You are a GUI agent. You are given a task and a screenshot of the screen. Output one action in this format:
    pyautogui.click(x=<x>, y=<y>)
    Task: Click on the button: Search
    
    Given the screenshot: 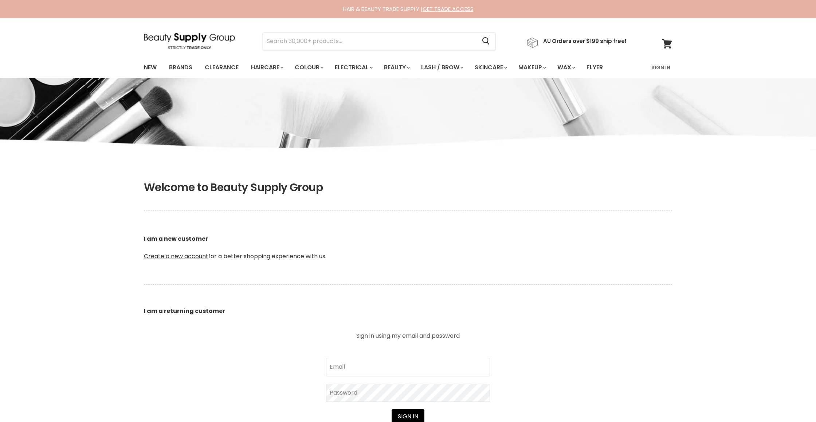 What is the action you would take?
    pyautogui.click(x=486, y=41)
    